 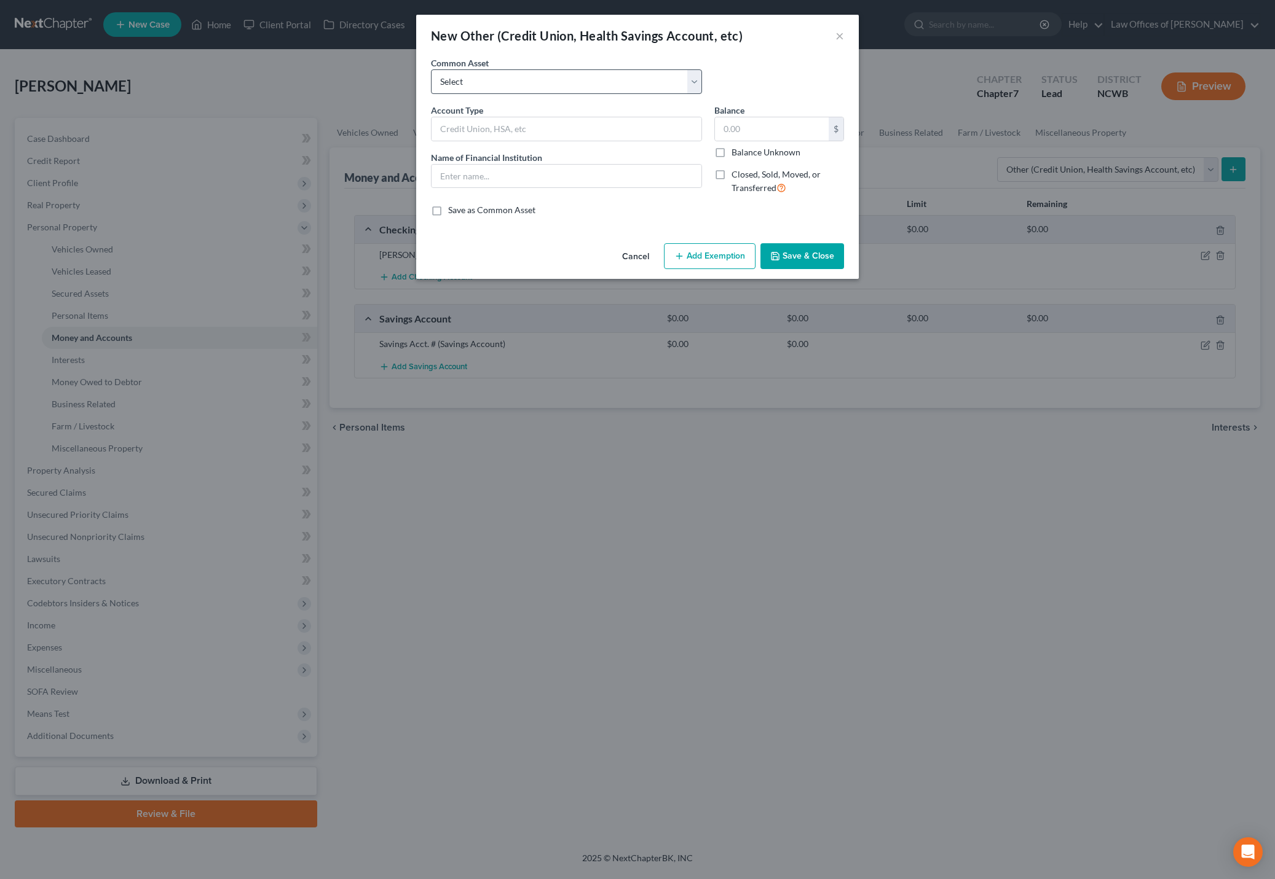 What do you see at coordinates (586, 36) in the screenshot?
I see `div: New Other (Credit Union, Health Savings Account, etc)` at bounding box center [586, 36].